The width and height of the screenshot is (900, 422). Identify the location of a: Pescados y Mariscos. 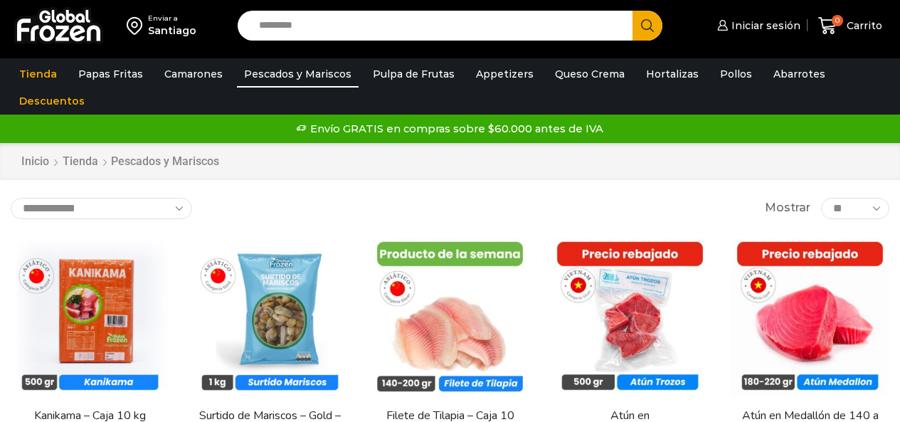
(297, 74).